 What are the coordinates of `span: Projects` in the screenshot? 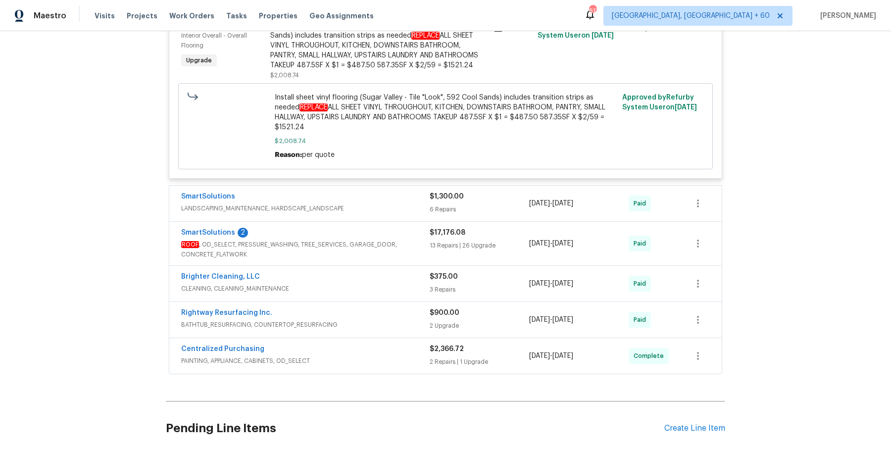 It's located at (142, 16).